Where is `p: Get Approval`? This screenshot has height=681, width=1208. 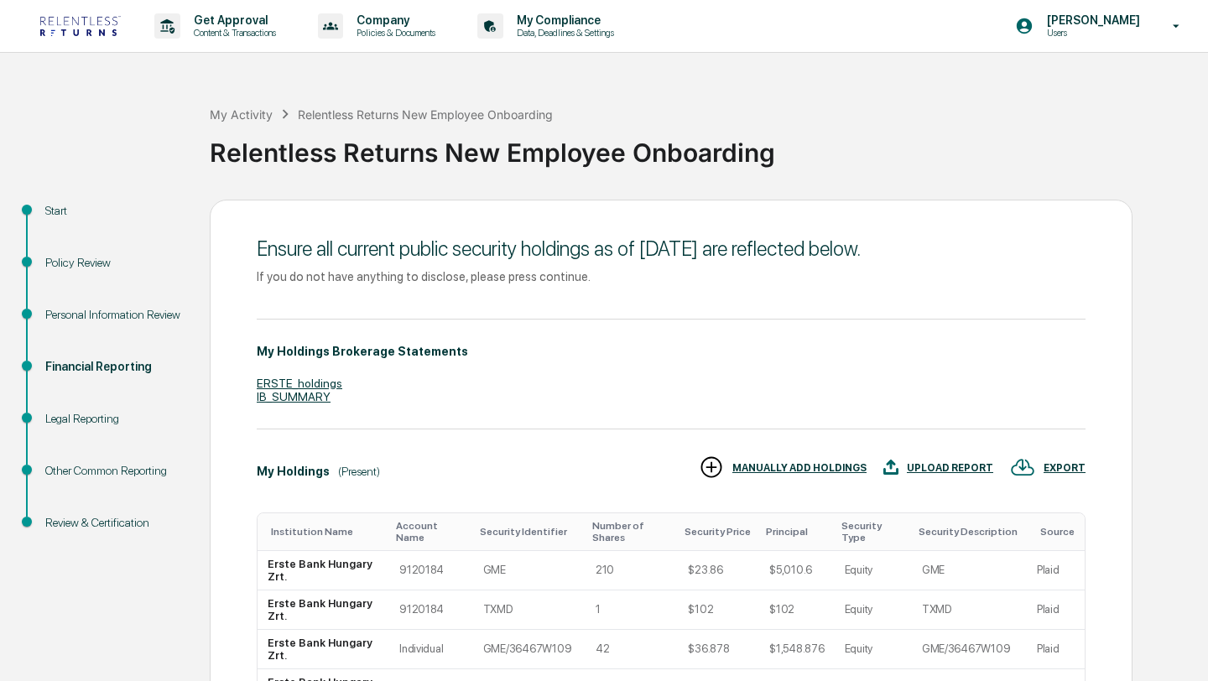
p: Get Approval is located at coordinates (232, 20).